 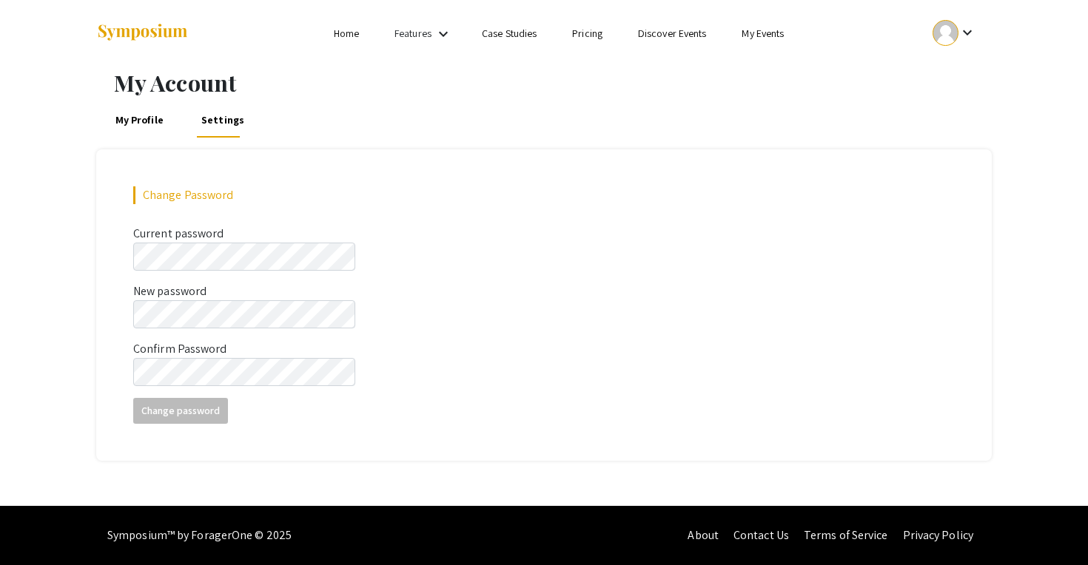 What do you see at coordinates (587, 33) in the screenshot?
I see `a: Pricing` at bounding box center [587, 33].